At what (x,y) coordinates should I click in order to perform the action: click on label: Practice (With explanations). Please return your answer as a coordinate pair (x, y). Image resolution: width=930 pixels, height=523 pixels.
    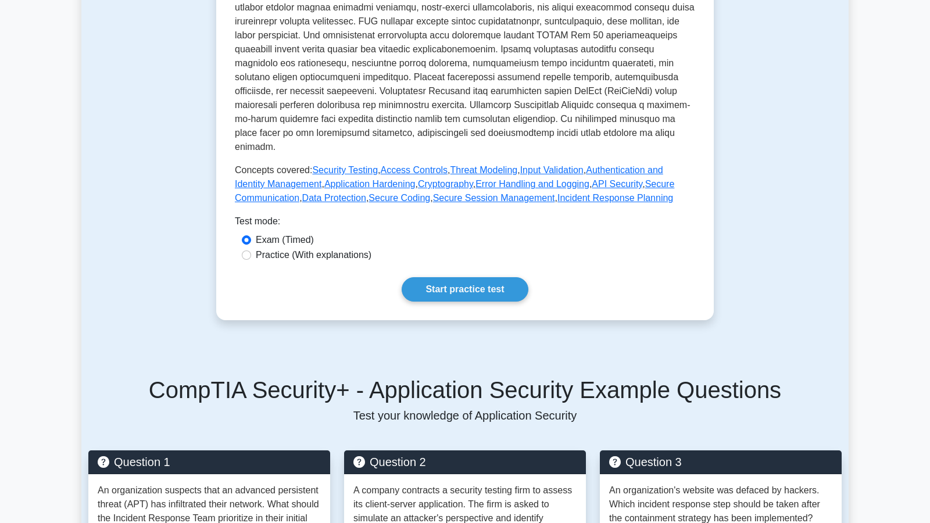
    Looking at the image, I should click on (313, 255).